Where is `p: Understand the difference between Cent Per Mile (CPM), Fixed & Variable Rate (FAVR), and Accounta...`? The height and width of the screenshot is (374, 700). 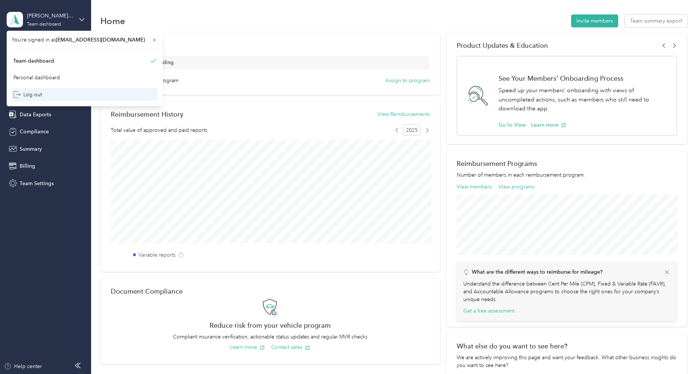 p: Understand the difference between Cent Per Mile (CPM), Fixed & Variable Rate (FAVR), and Accounta... is located at coordinates (567, 291).